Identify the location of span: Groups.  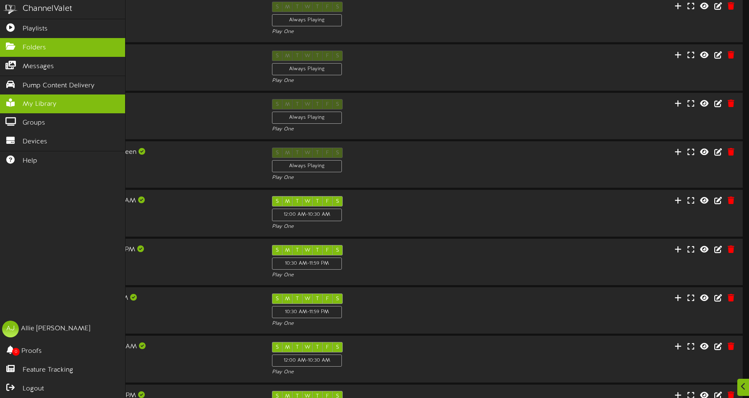
(34, 123).